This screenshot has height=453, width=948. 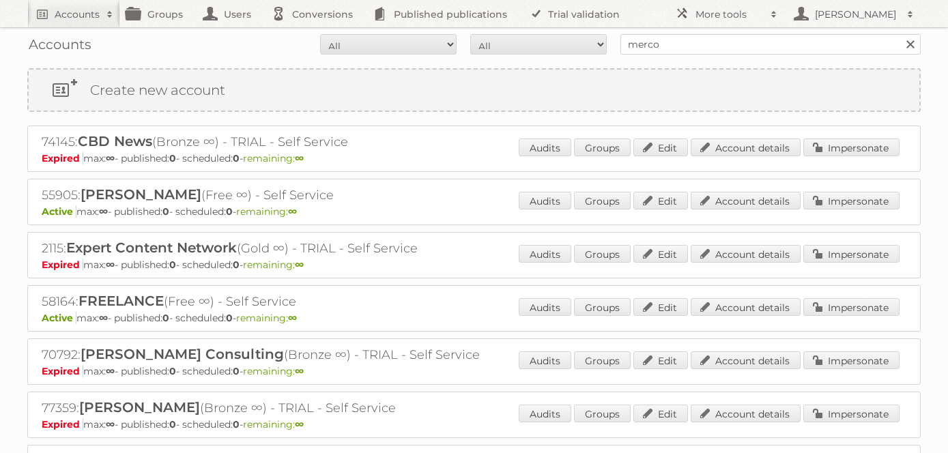 I want to click on h2: 77359: (Bronze ∞) - TRIAL - Self Service, so click(x=281, y=408).